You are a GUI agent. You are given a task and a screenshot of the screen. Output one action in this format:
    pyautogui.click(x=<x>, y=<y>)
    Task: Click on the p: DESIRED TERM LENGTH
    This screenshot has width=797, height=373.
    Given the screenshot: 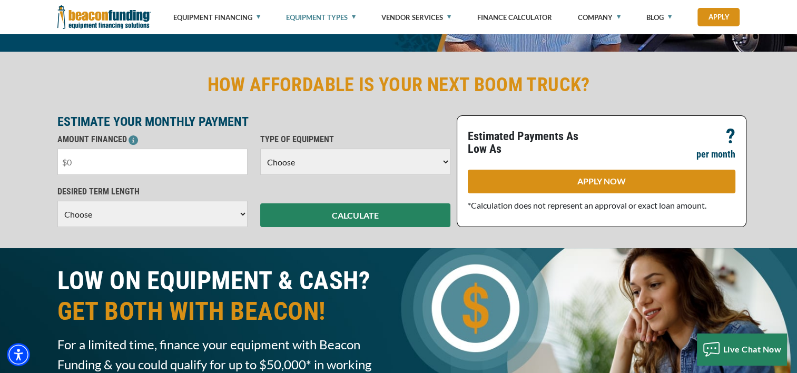 What is the action you would take?
    pyautogui.click(x=152, y=192)
    